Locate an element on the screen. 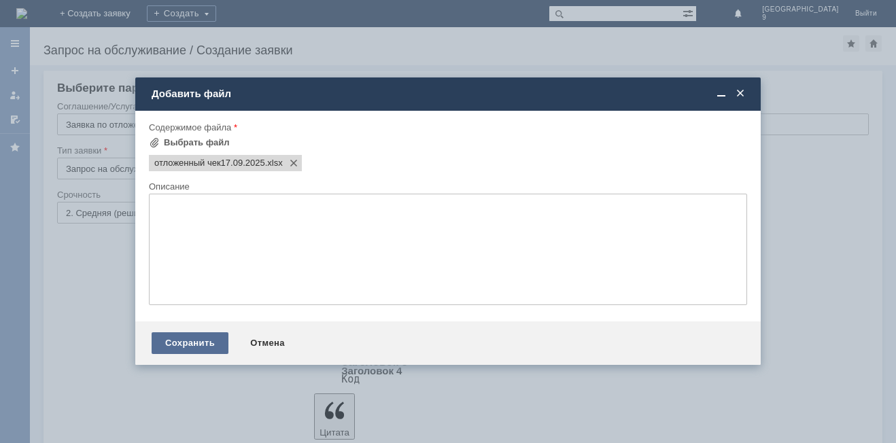 The height and width of the screenshot is (443, 896). div: Добавить файл is located at coordinates (449, 94).